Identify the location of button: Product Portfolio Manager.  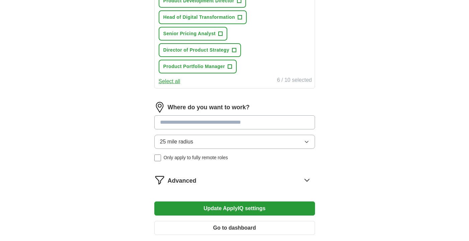
(198, 66).